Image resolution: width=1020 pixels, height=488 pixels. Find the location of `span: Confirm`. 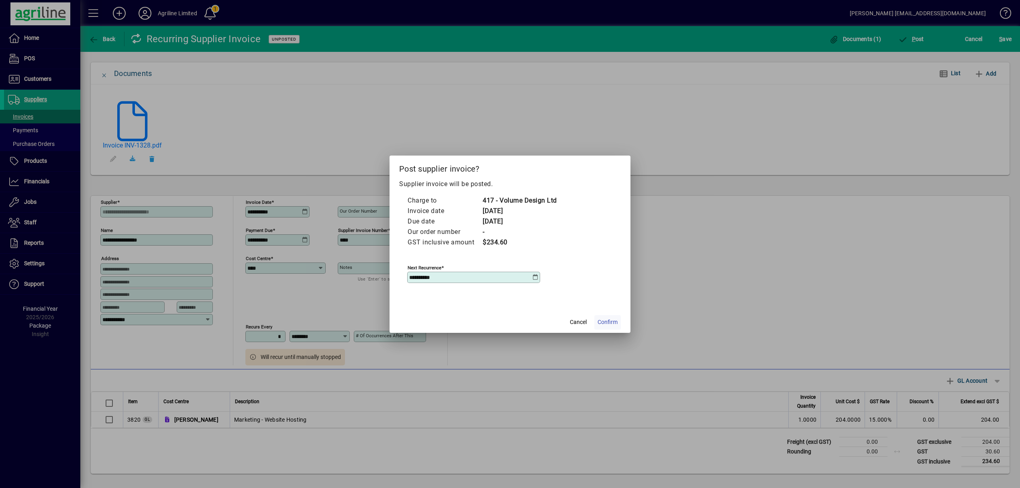

span: Confirm is located at coordinates (608, 322).